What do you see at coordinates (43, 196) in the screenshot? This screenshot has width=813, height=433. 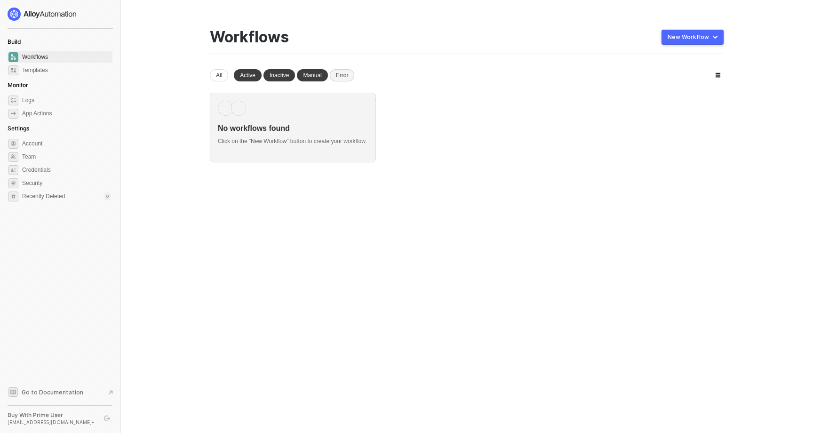 I see `span: Recently Deleted` at bounding box center [43, 196].